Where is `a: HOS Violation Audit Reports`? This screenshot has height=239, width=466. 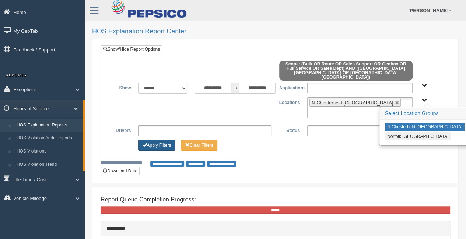 a: HOS Violation Audit Reports is located at coordinates (48, 139).